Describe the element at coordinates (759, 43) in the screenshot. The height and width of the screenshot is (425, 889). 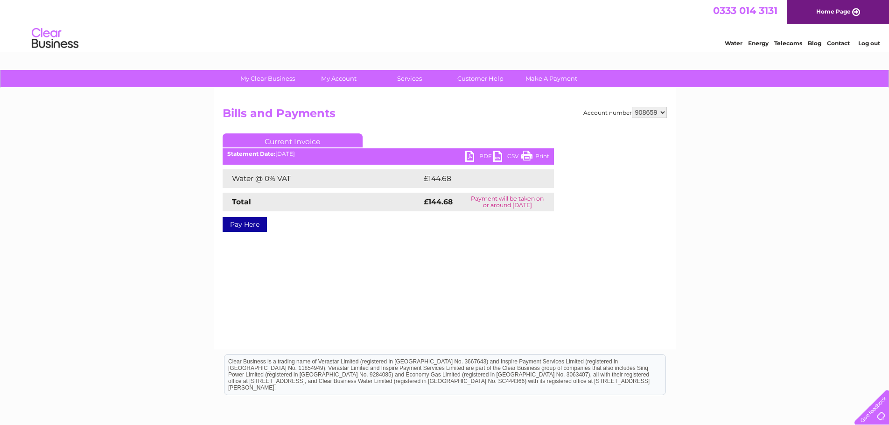
I see `a: Energy` at that location.